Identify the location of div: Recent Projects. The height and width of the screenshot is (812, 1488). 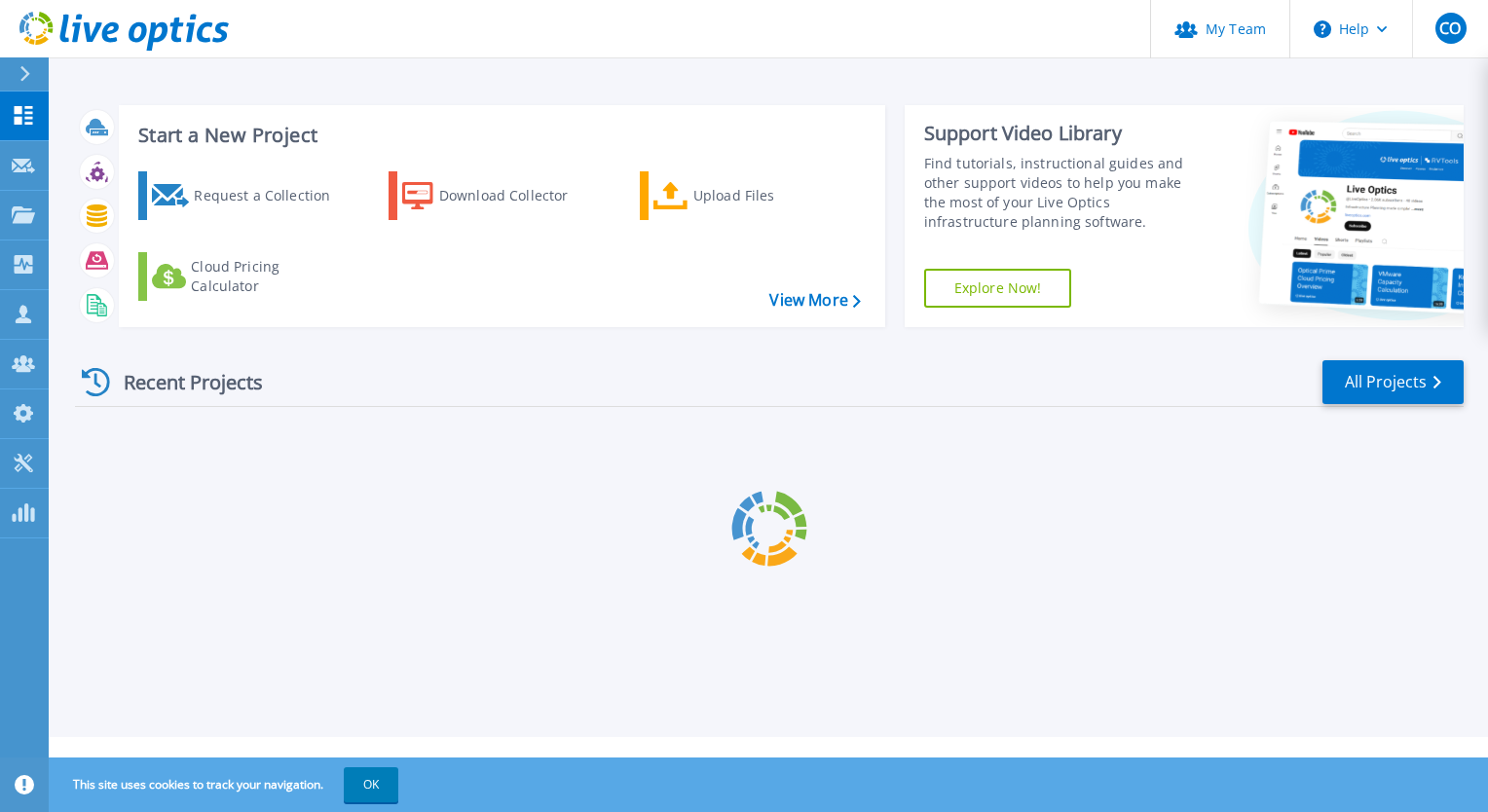
(182, 382).